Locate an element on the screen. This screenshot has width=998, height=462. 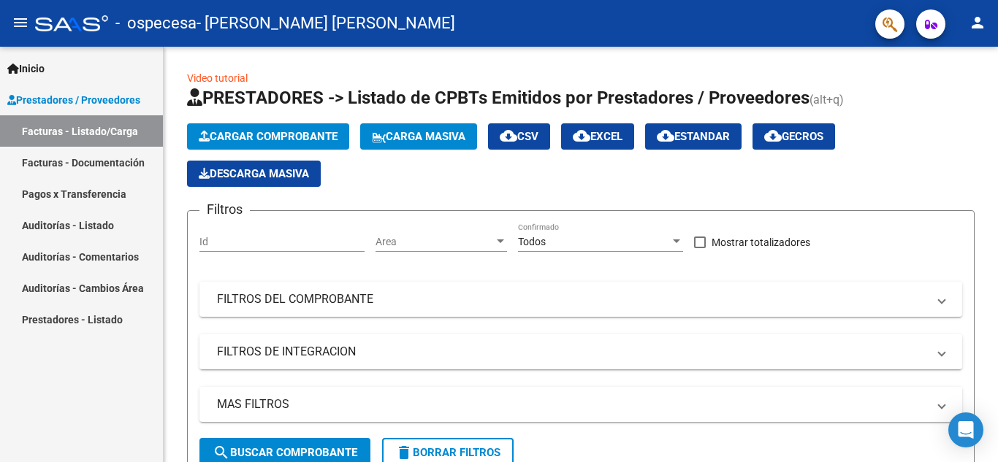
span: Cargar Comprobante is located at coordinates (268, 137).